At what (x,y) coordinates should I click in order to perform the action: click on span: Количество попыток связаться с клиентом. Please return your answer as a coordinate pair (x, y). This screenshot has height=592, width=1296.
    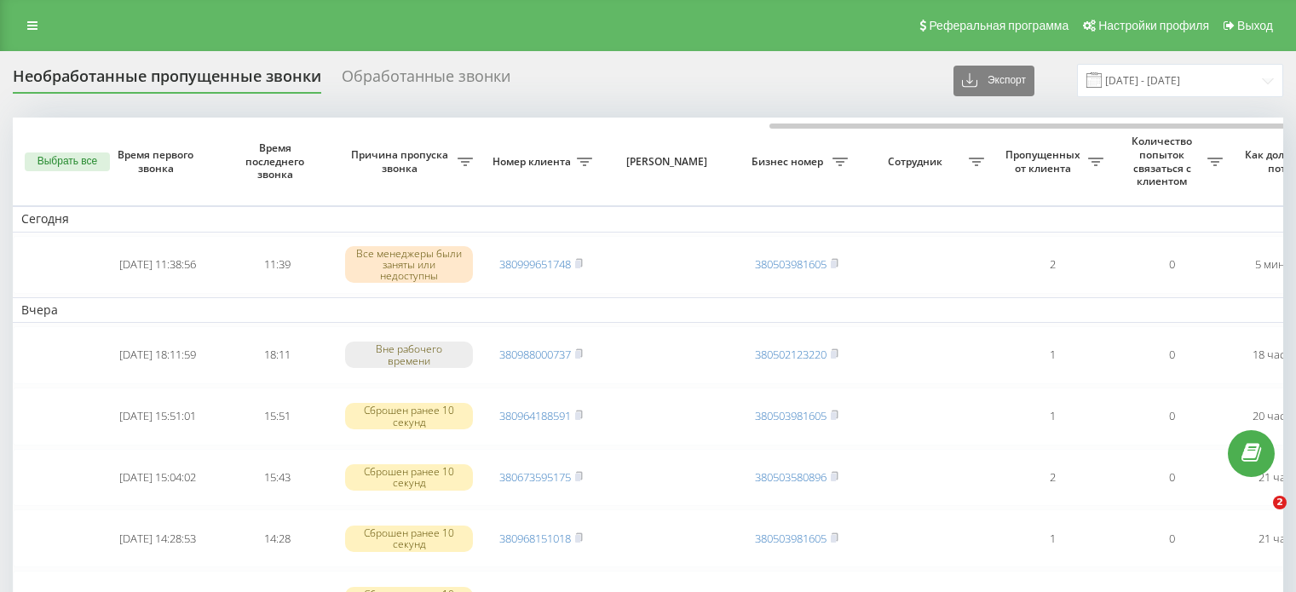
    Looking at the image, I should click on (1164, 161).